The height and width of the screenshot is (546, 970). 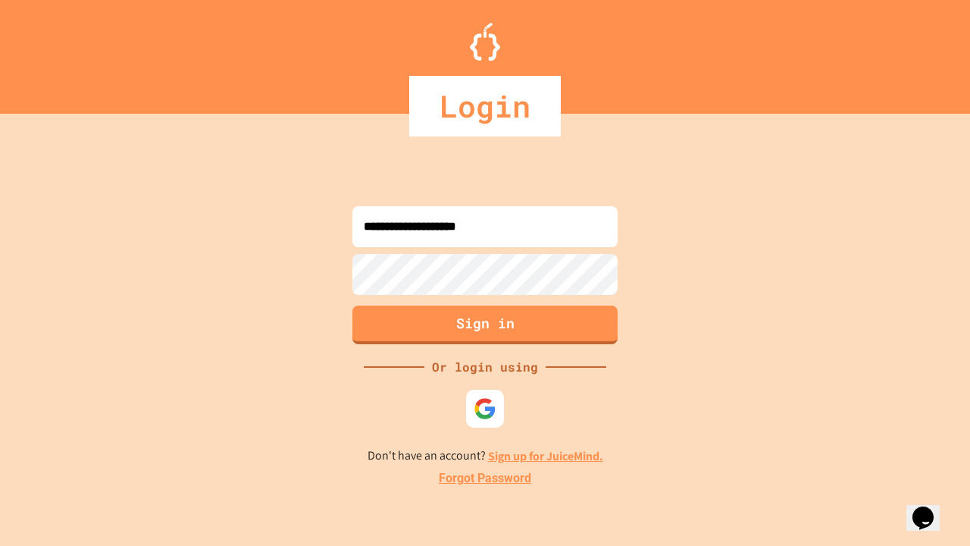 I want to click on div: Or login using, so click(x=485, y=367).